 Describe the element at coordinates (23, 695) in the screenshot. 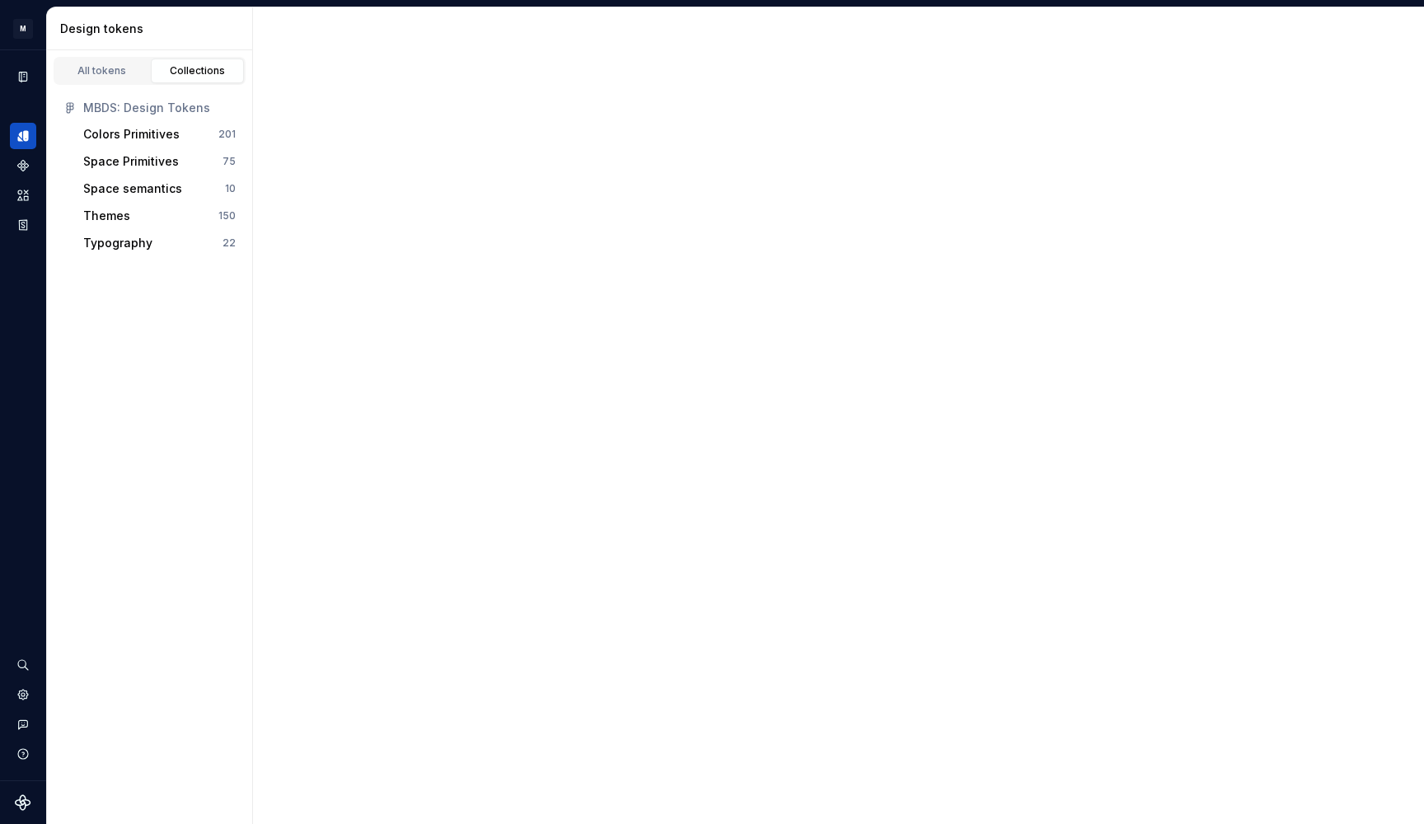

I see `div: Settings` at that location.